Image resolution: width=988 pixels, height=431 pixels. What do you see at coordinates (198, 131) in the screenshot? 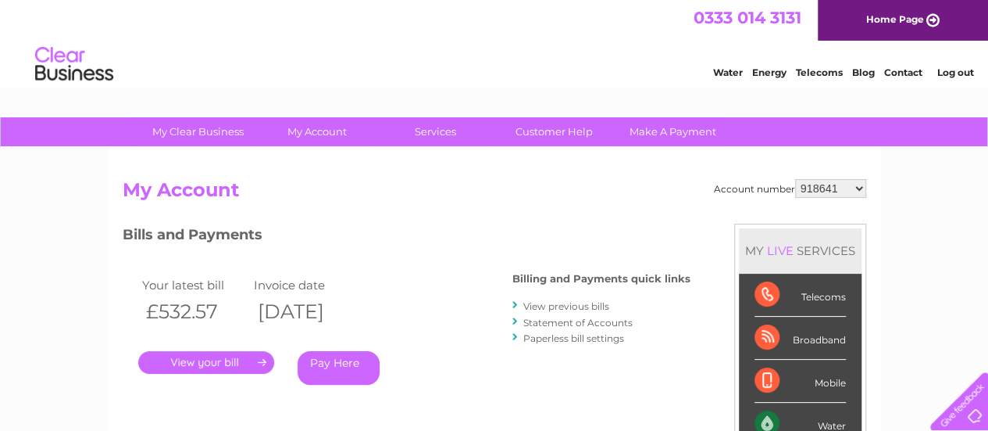
I see `a: My Clear Business` at bounding box center [198, 131].